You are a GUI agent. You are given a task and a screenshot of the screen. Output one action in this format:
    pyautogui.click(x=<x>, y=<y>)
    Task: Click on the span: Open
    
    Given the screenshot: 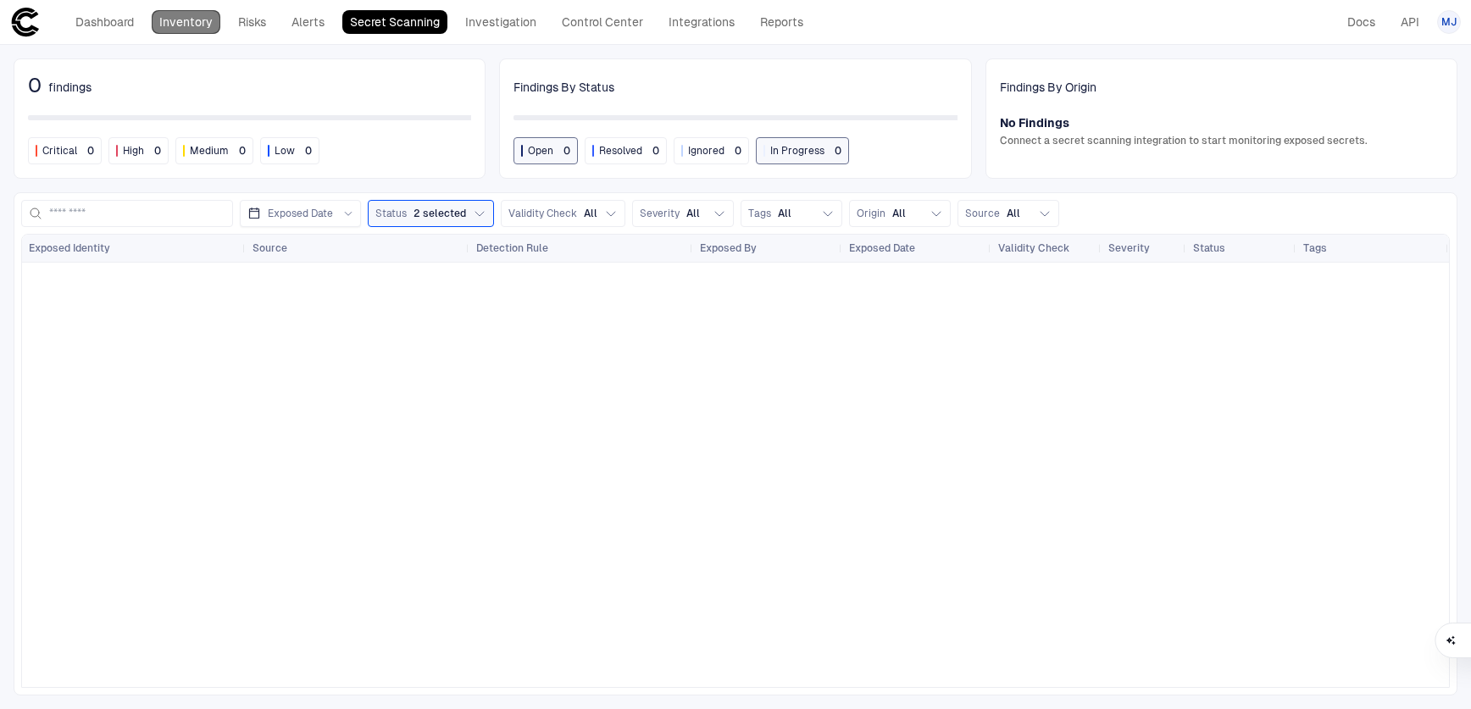 What is the action you would take?
    pyautogui.click(x=540, y=151)
    